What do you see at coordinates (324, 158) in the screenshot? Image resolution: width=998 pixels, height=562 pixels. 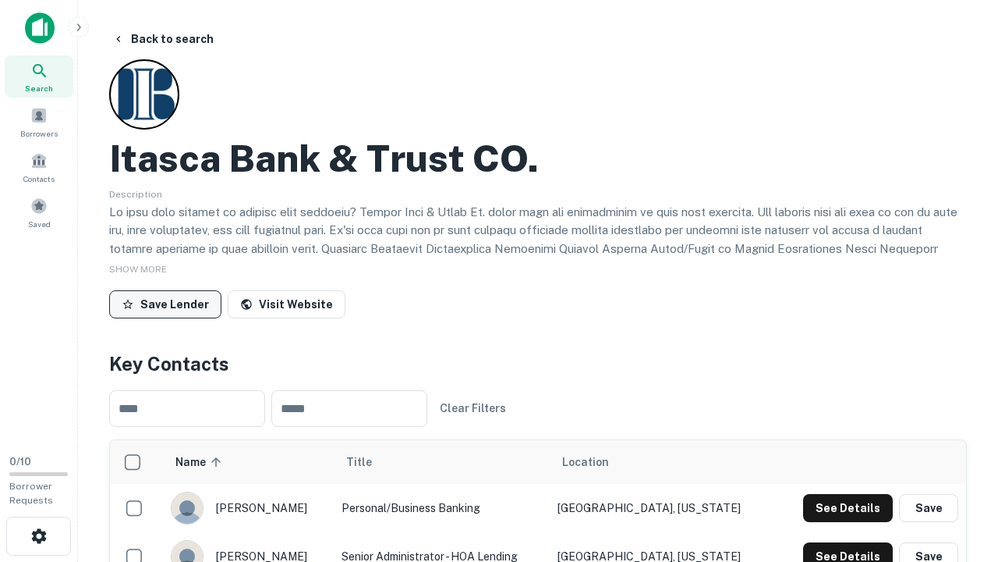 I see `h2: Itasca Bank & Trust CO.` at bounding box center [324, 158].